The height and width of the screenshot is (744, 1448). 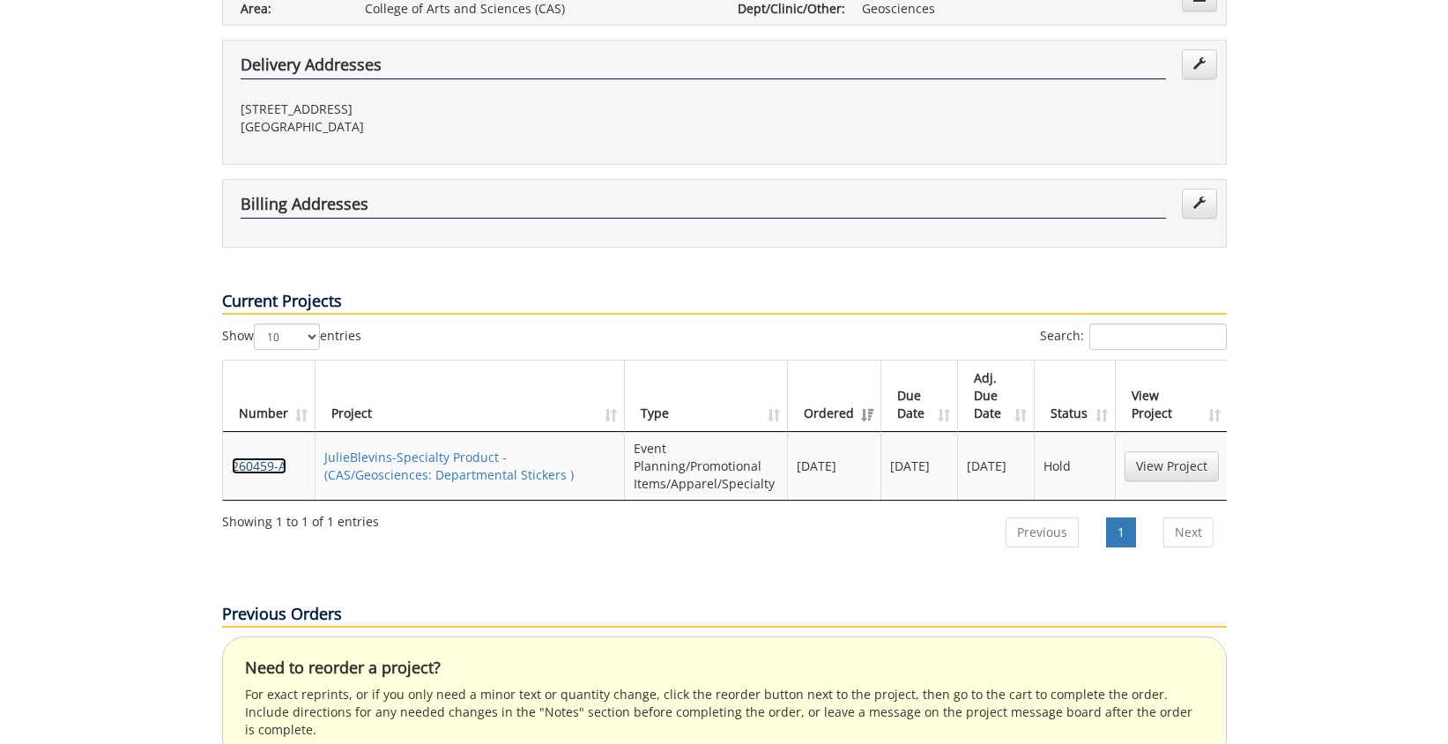 I want to click on th: Adj. Due Date: activate to sort column ascending, so click(x=996, y=396).